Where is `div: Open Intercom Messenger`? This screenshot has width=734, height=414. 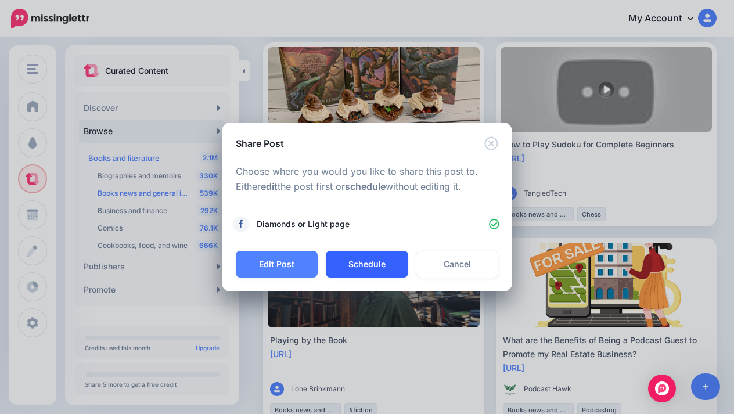
div: Open Intercom Messenger is located at coordinates (662, 388).